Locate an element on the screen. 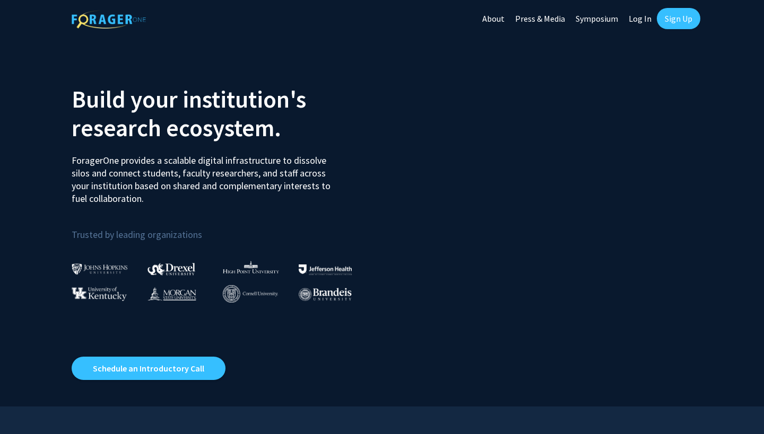  img: University of Kentucky is located at coordinates (99, 294).